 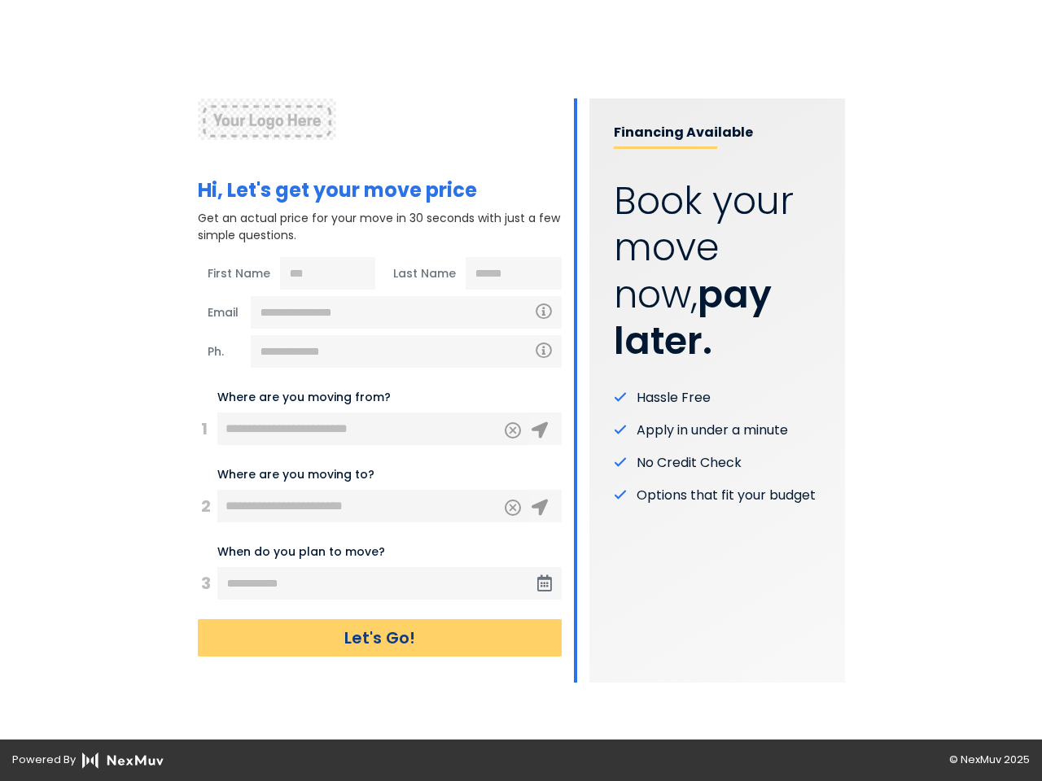 I want to click on p: Book your move now,, so click(x=717, y=272).